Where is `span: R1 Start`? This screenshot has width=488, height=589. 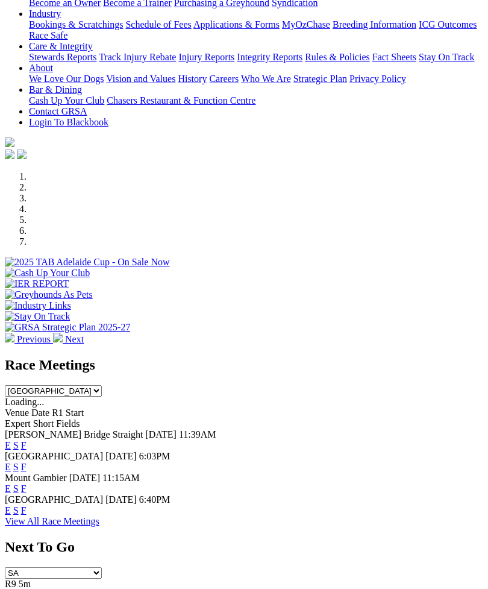 span: R1 Start is located at coordinates (67, 412).